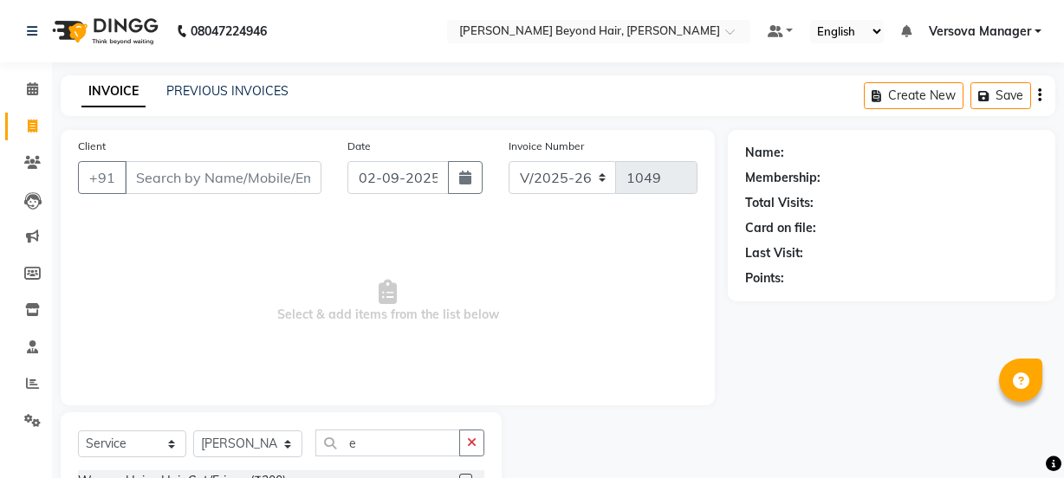 The height and width of the screenshot is (478, 1064). Describe the element at coordinates (227, 91) in the screenshot. I see `a: PREVIOUS INVOICES` at that location.